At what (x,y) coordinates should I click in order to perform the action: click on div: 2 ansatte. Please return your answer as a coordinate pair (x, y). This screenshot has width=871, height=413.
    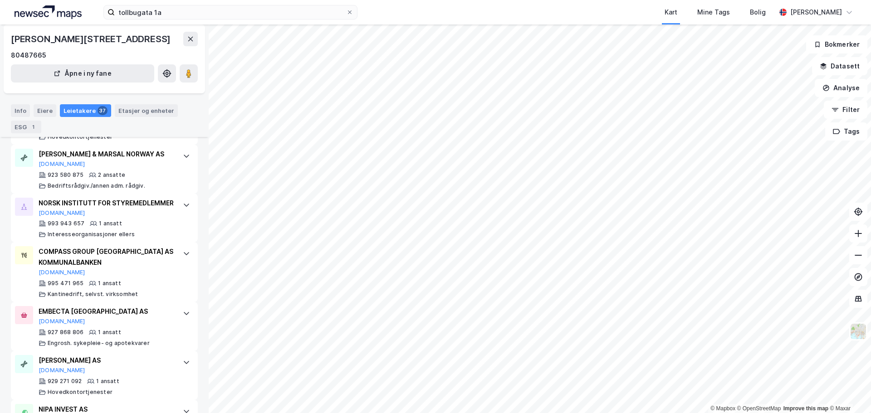
    Looking at the image, I should click on (112, 175).